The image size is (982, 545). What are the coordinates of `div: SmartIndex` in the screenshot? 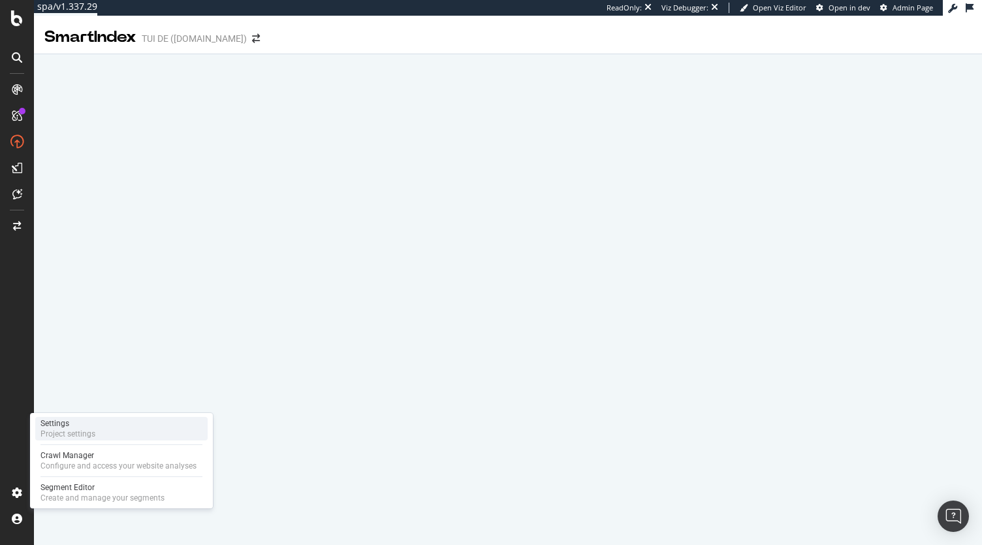 It's located at (90, 37).